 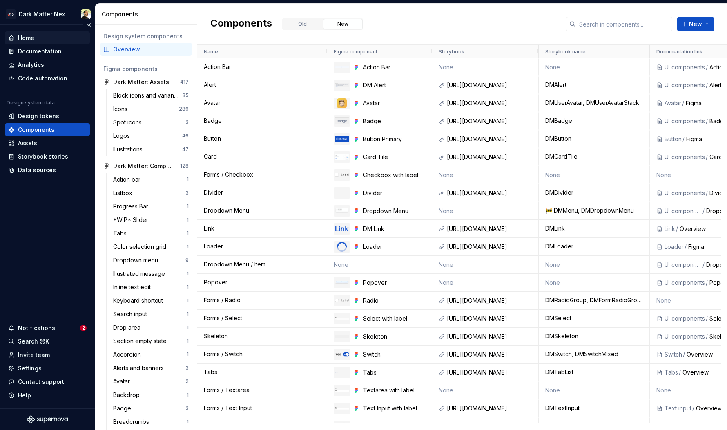 What do you see at coordinates (342, 282) in the screenshot?
I see `img: Popover` at bounding box center [342, 282].